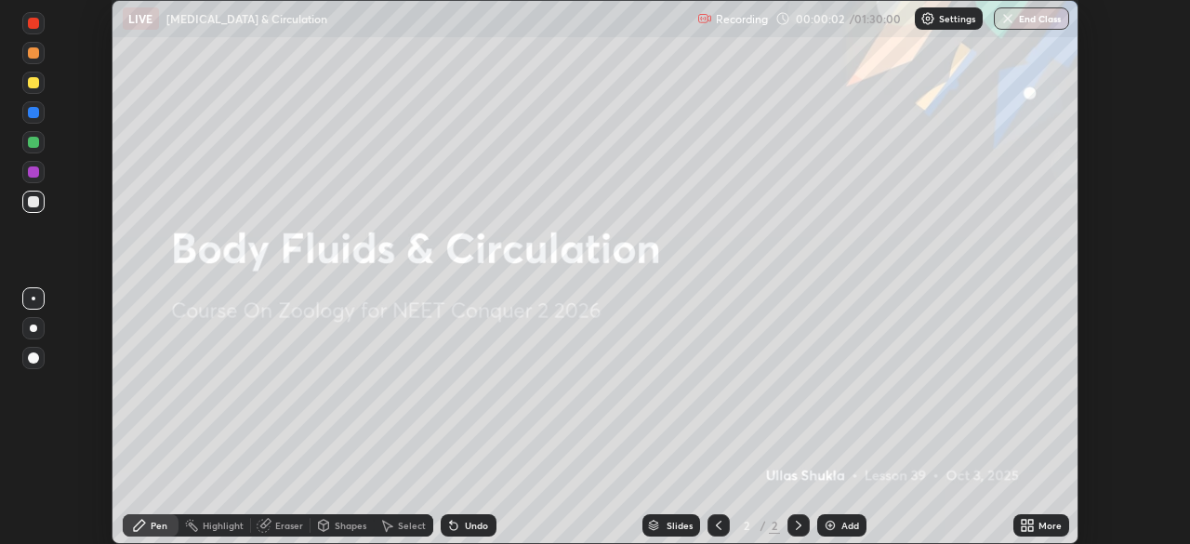  What do you see at coordinates (140, 19) in the screenshot?
I see `p: LIVE` at bounding box center [140, 19].